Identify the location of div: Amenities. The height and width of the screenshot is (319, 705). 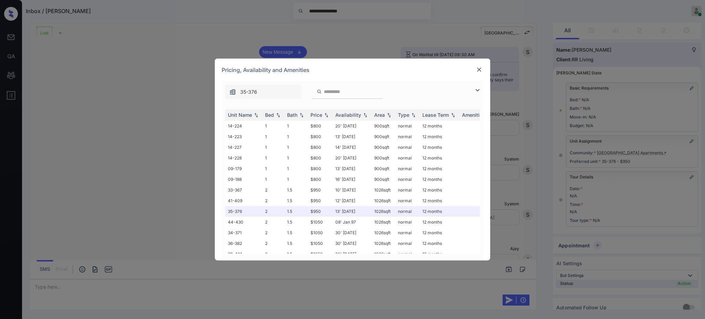
(473, 115).